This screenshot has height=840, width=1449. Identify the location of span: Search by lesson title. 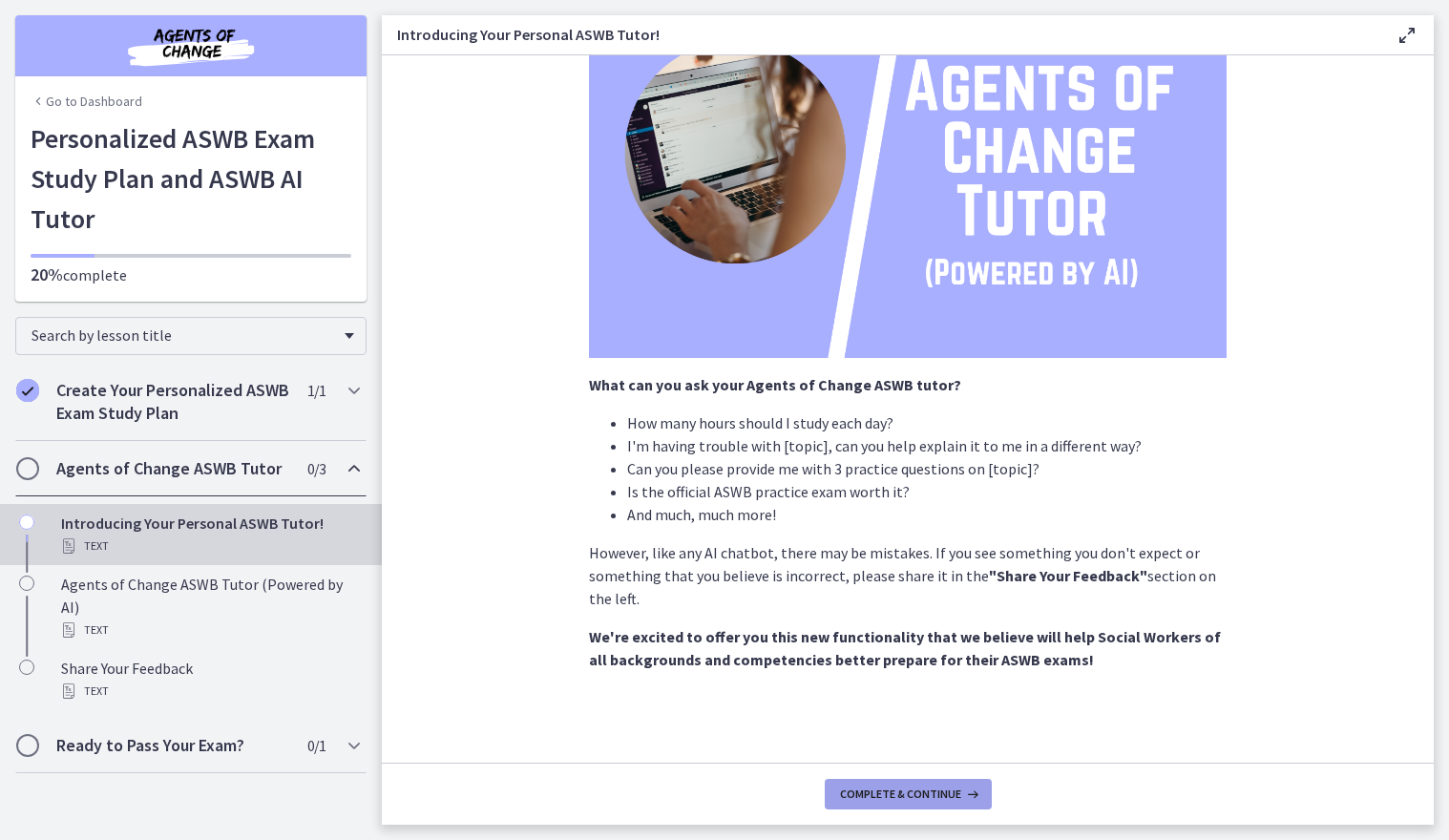
(183, 335).